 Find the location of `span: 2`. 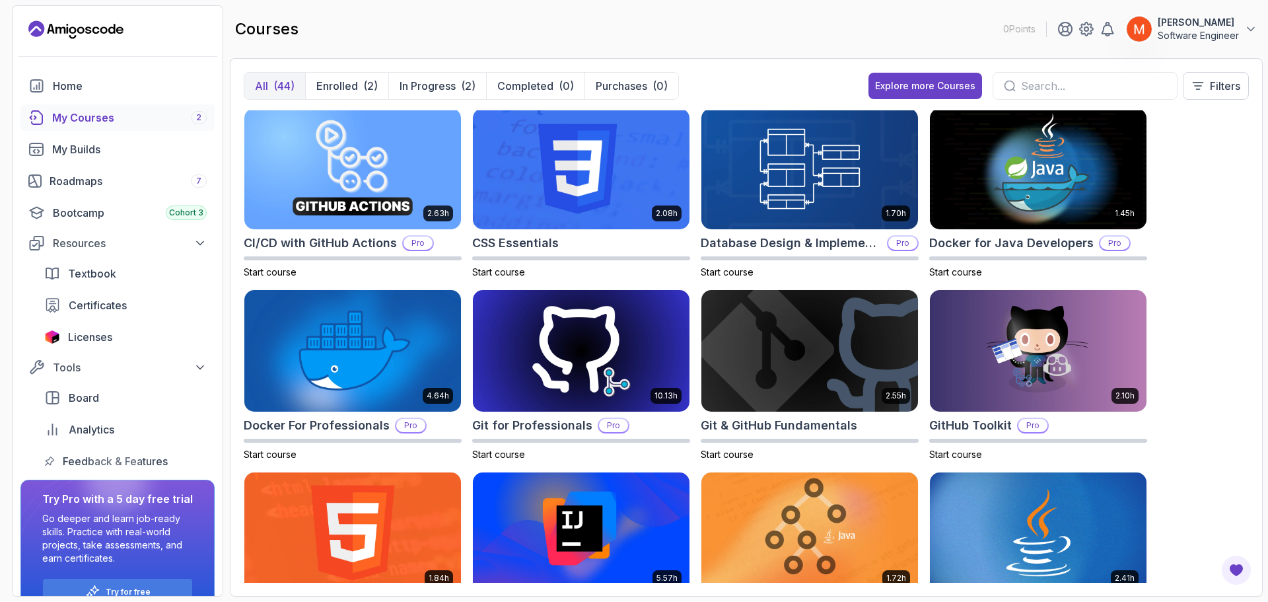

span: 2 is located at coordinates (199, 118).